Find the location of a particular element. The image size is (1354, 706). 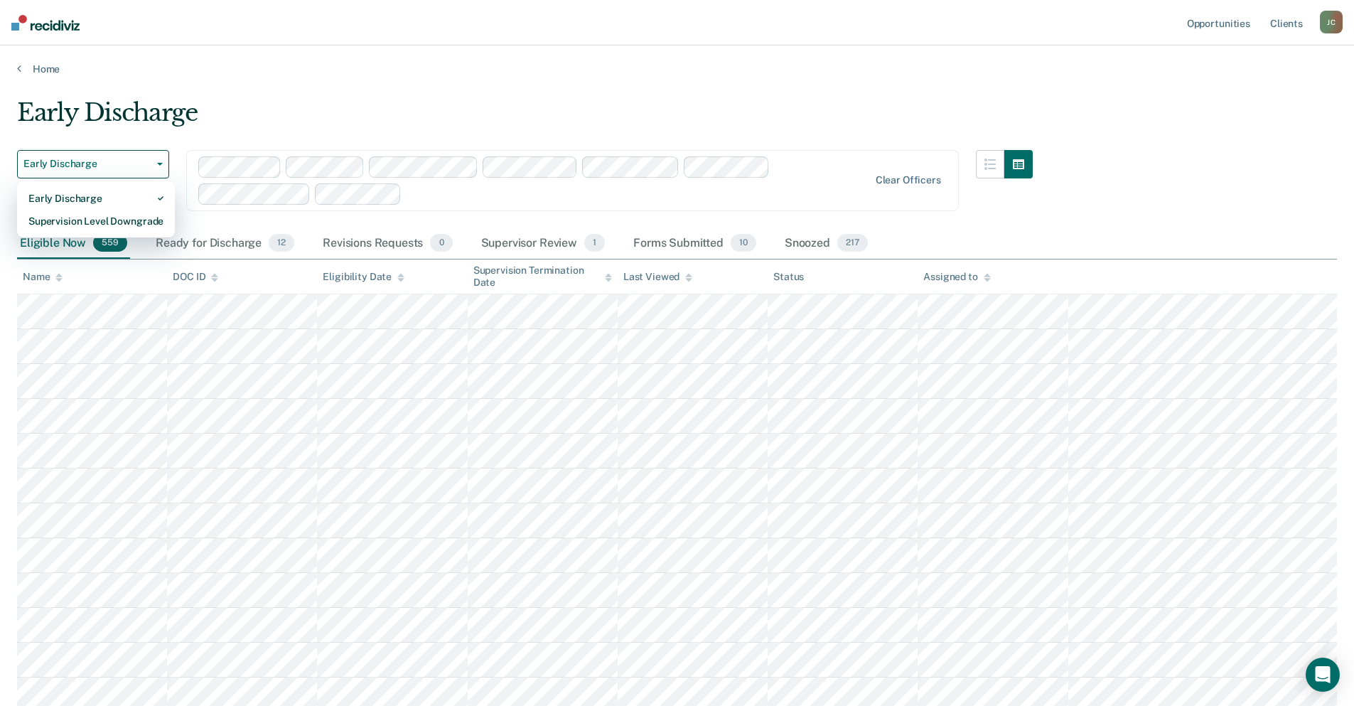

div: Last Viewed is located at coordinates (657, 276).